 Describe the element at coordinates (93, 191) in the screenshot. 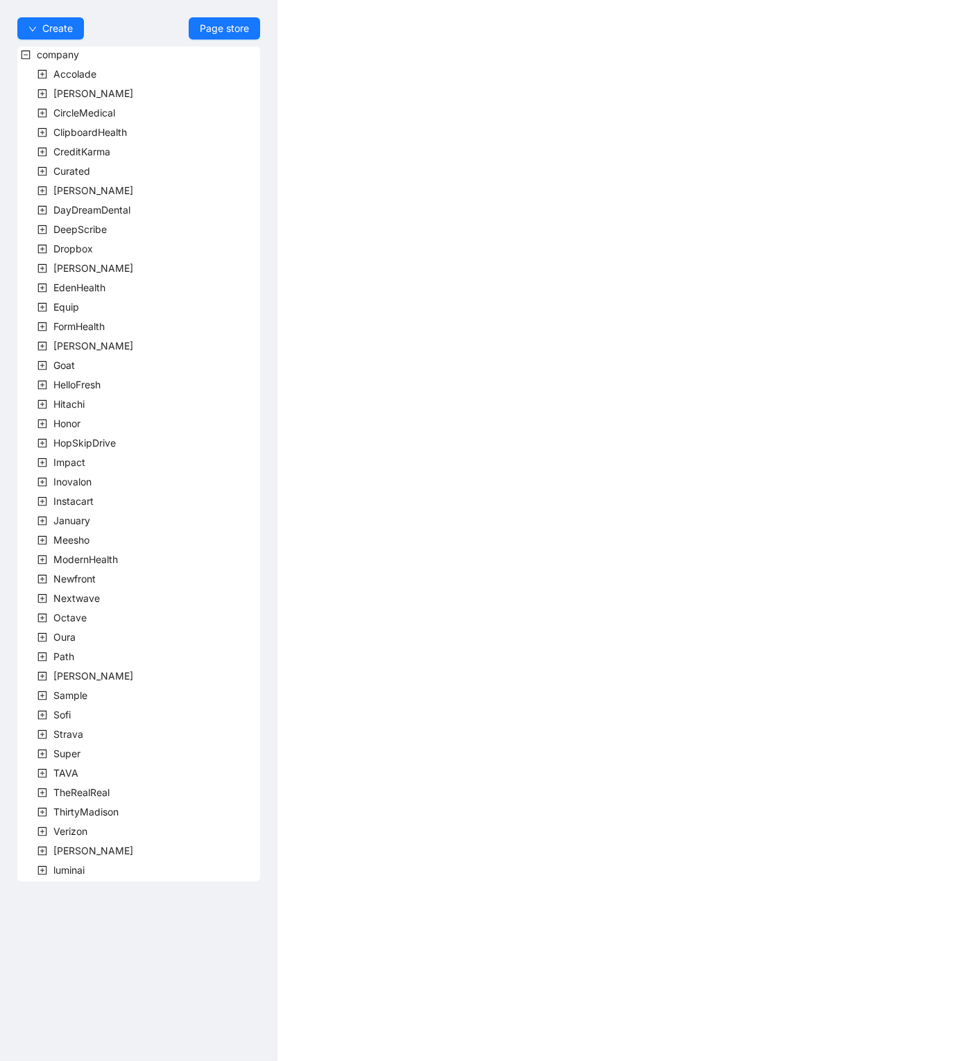

I see `span: Darby` at that location.